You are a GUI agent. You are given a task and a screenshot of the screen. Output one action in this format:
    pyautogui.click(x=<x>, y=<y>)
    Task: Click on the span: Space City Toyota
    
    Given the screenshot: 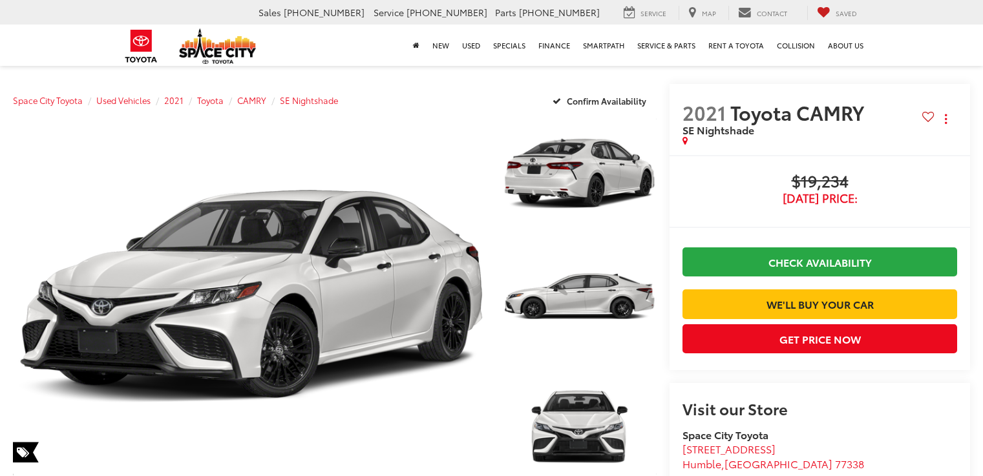 What is the action you would take?
    pyautogui.click(x=48, y=100)
    